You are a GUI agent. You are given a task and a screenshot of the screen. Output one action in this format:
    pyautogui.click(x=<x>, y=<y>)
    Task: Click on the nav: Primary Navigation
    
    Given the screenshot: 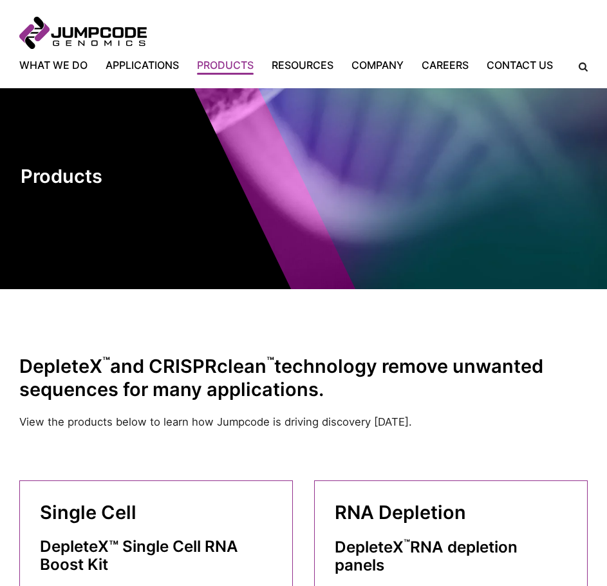 What is the action you would take?
    pyautogui.click(x=294, y=65)
    